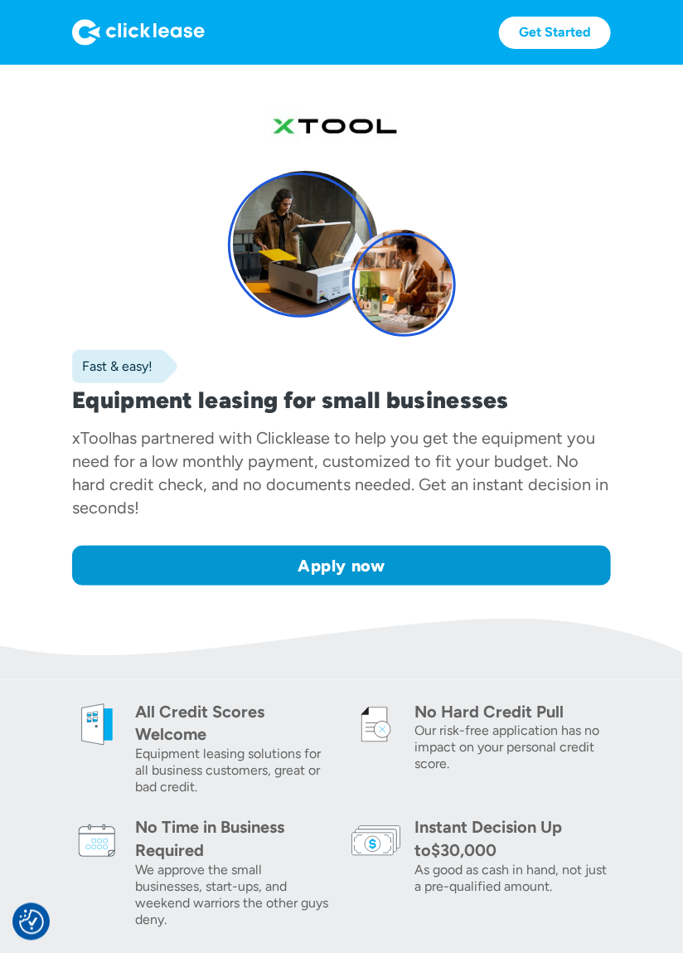 This screenshot has height=953, width=683. Describe the element at coordinates (233, 771) in the screenshot. I see `div: Equipment leasing solutions for all business customers, great or bad credit.` at that location.